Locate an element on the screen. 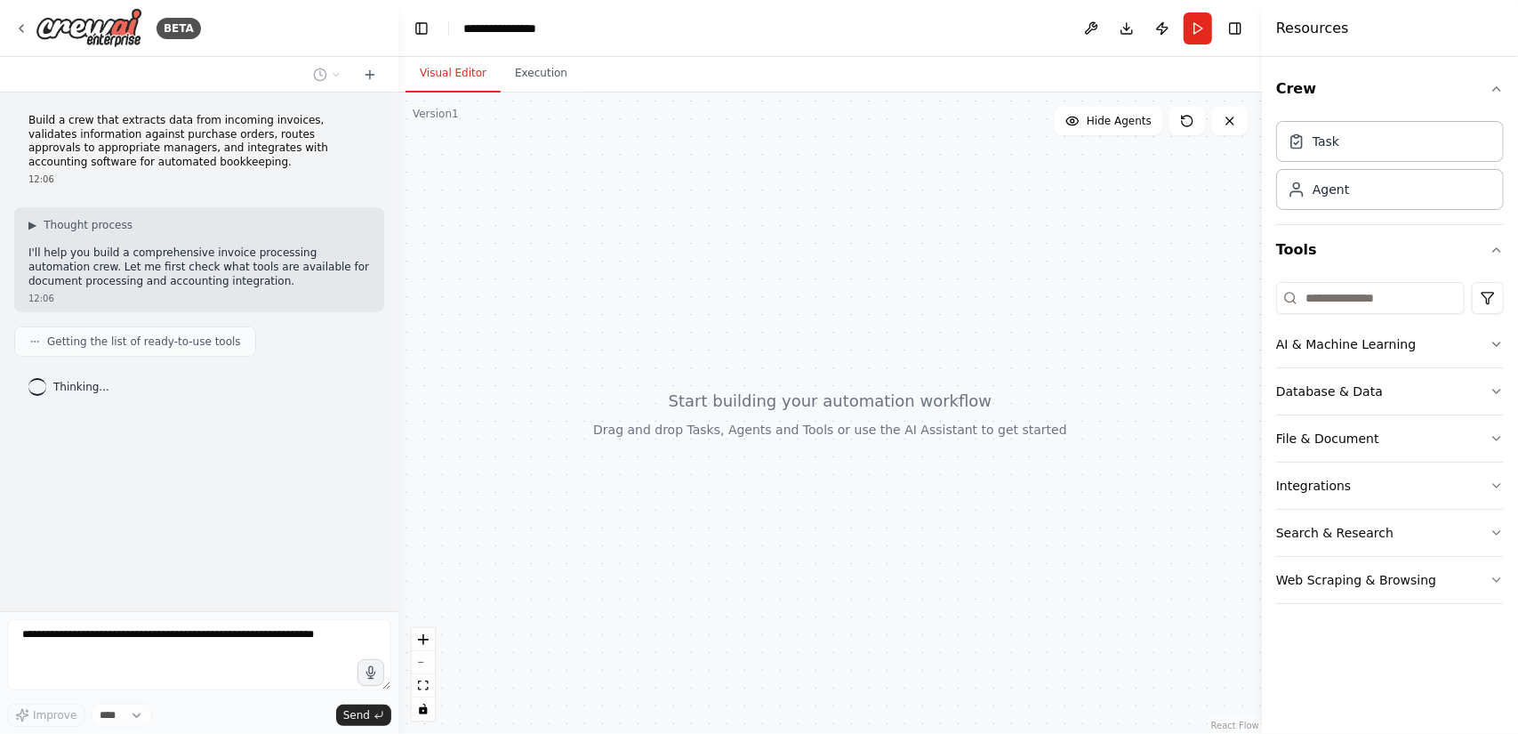 The width and height of the screenshot is (1518, 734). button: fit view is located at coordinates (423, 686).